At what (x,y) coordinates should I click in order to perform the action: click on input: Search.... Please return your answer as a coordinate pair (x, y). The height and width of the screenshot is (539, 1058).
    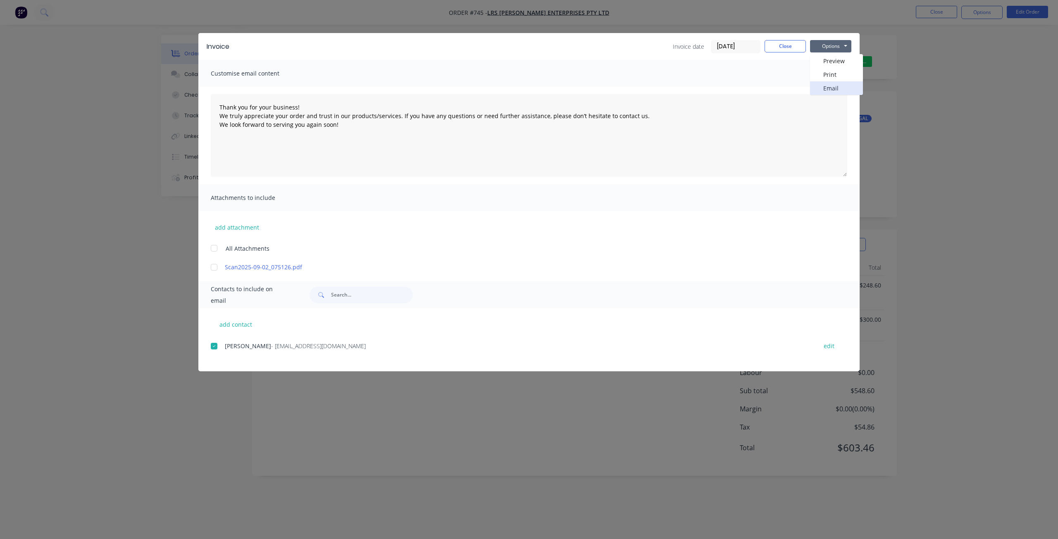
    Looking at the image, I should click on (372, 295).